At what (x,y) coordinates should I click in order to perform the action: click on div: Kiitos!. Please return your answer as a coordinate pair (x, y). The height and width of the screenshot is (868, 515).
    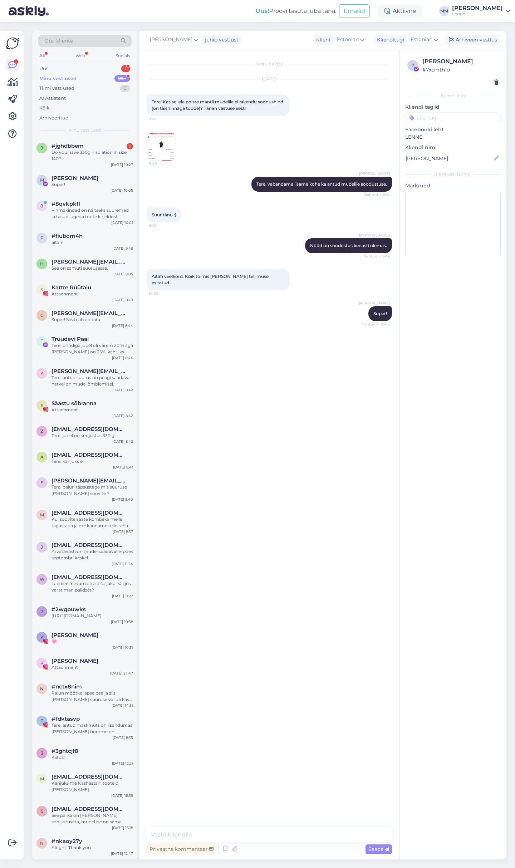
    Looking at the image, I should click on (92, 758).